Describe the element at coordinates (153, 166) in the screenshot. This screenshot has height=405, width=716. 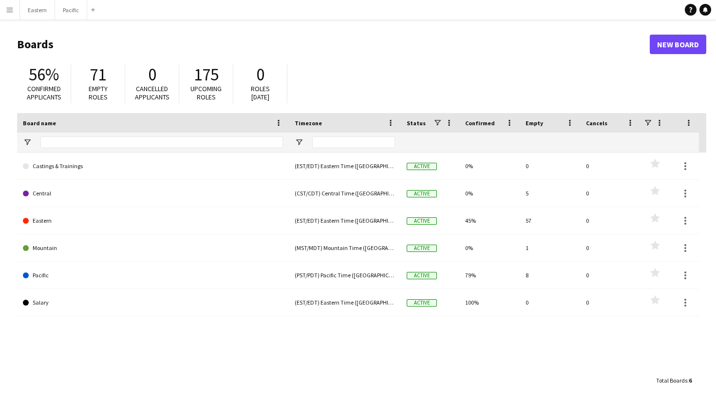
I see `a: Castings & Trainings` at that location.